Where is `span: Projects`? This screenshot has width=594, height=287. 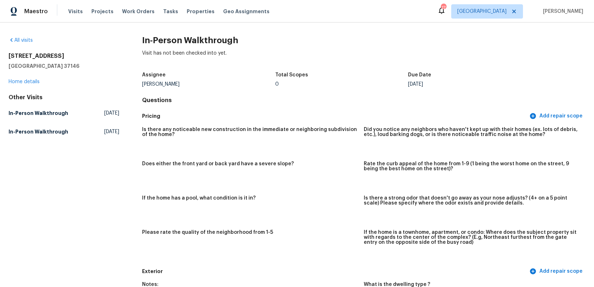
span: Projects is located at coordinates (102, 11).